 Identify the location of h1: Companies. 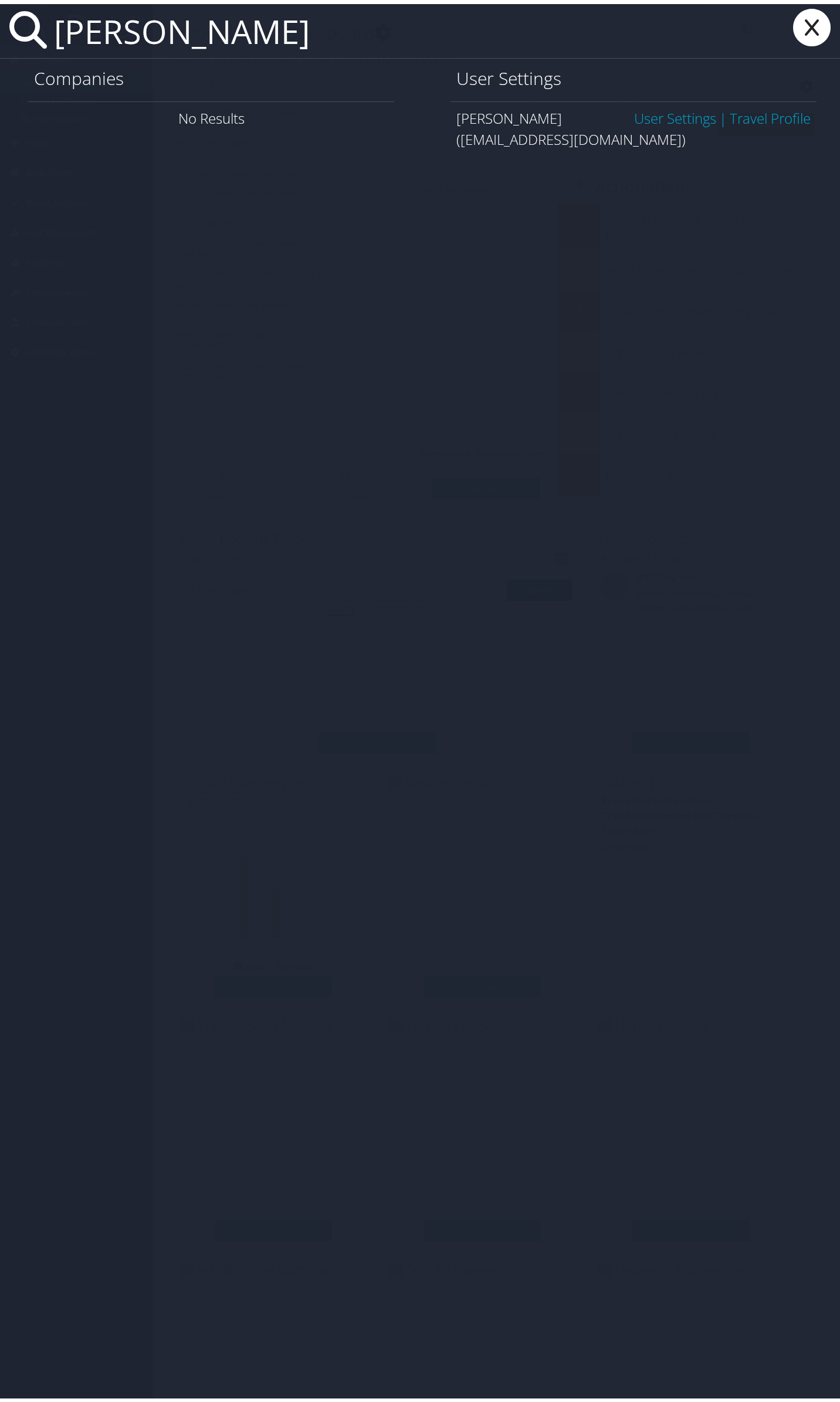
(212, 74).